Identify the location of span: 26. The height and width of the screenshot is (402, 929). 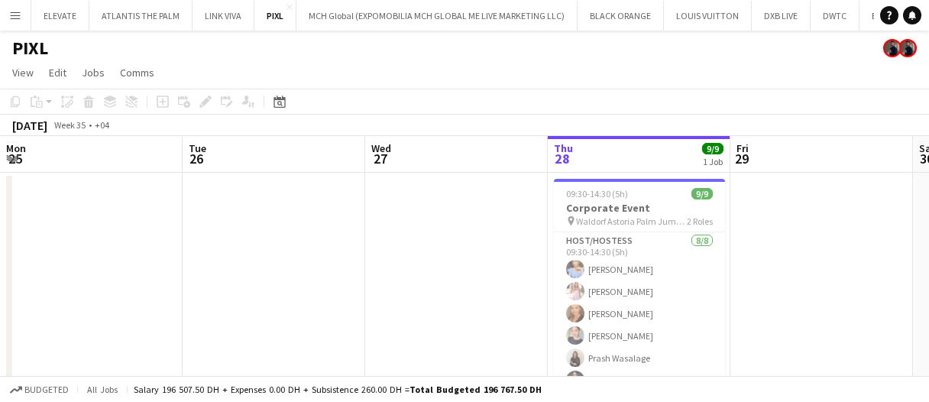
(196, 158).